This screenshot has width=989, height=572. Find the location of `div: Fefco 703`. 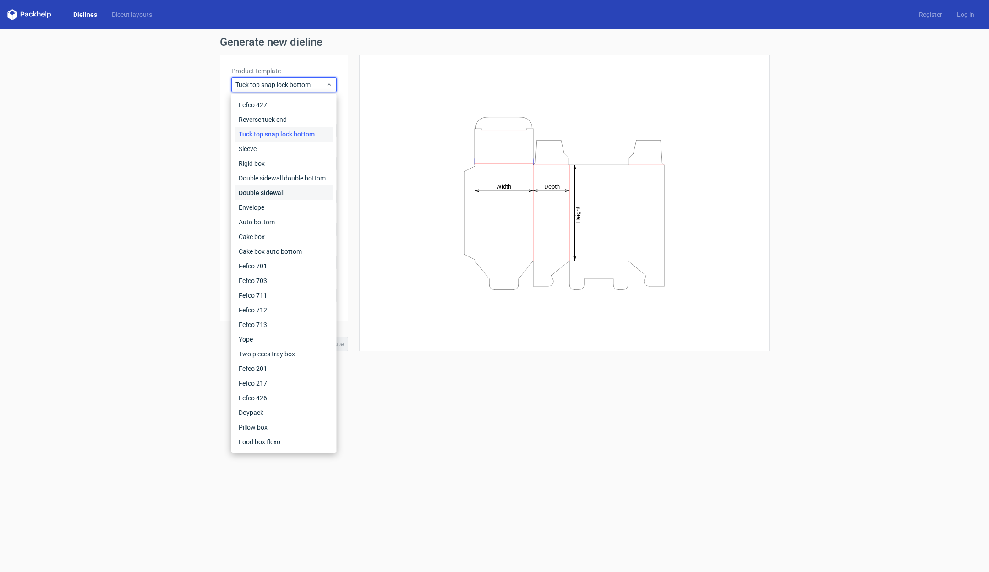

div: Fefco 703 is located at coordinates (284, 281).